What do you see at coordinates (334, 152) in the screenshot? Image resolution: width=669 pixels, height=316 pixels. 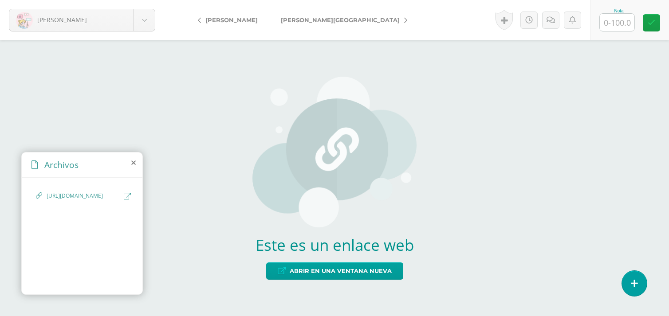 I see `img: url-placeholder.png` at bounding box center [334, 152].